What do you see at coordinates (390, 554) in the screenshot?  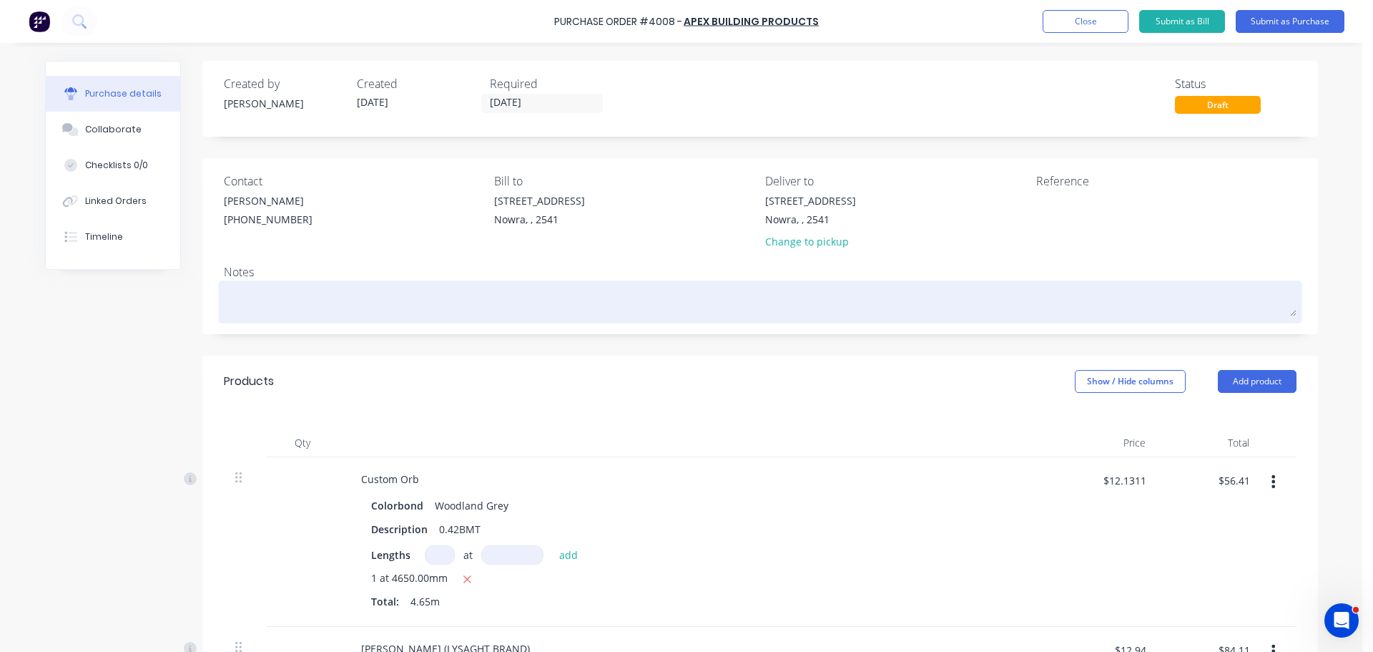 I see `span: Lengths` at bounding box center [390, 554].